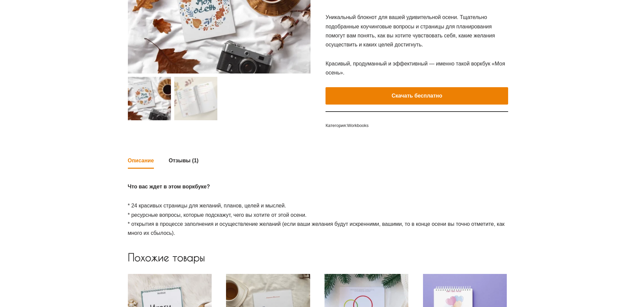 This screenshot has height=307, width=636. I want to click on img: Воркбук "Моя осень" — изображение 2, so click(196, 98).